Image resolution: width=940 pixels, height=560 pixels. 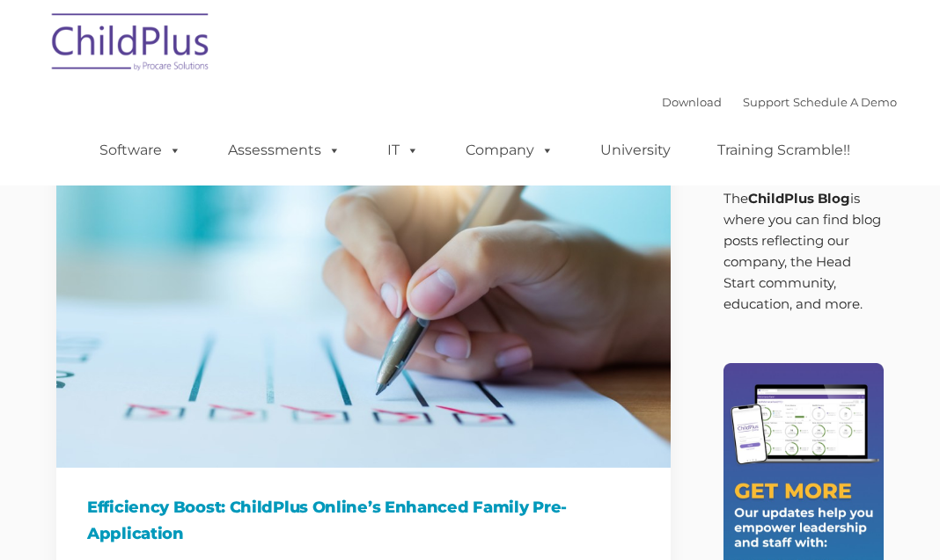 I want to click on a: Support, so click(x=765, y=102).